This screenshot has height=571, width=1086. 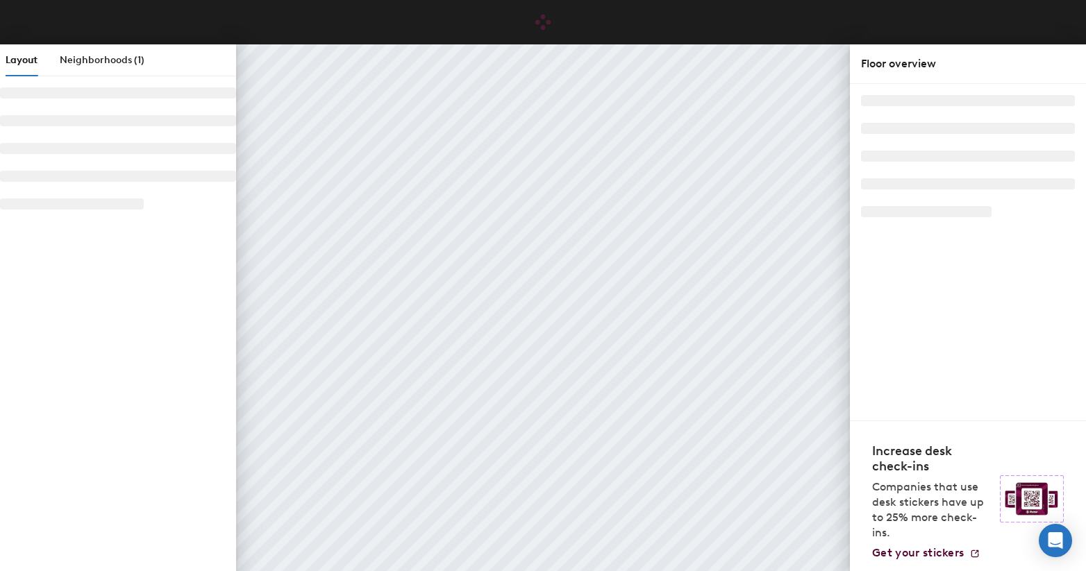 What do you see at coordinates (926, 553) in the screenshot?
I see `a: Get your stickers` at bounding box center [926, 553].